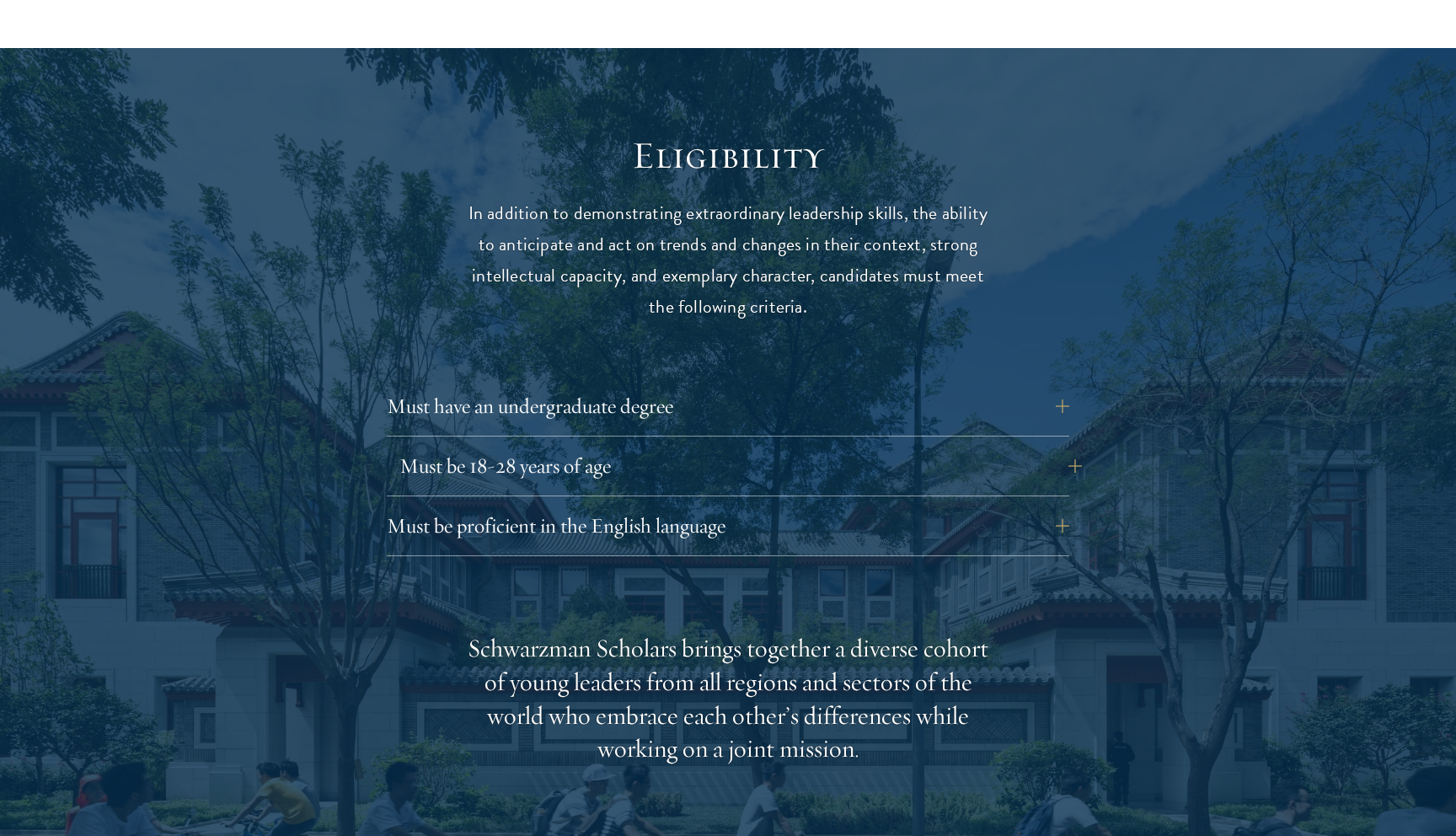 The width and height of the screenshot is (1456, 836). What do you see at coordinates (728, 260) in the screenshot?
I see `p: In addition to demonstrating extraordinary leadership skills, the ability to anticipate and act o...` at bounding box center [728, 260].